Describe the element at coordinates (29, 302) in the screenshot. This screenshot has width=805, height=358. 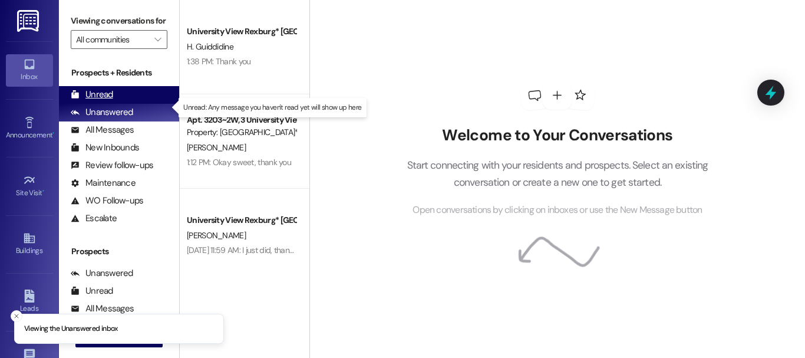
I see `a: Leads` at that location.